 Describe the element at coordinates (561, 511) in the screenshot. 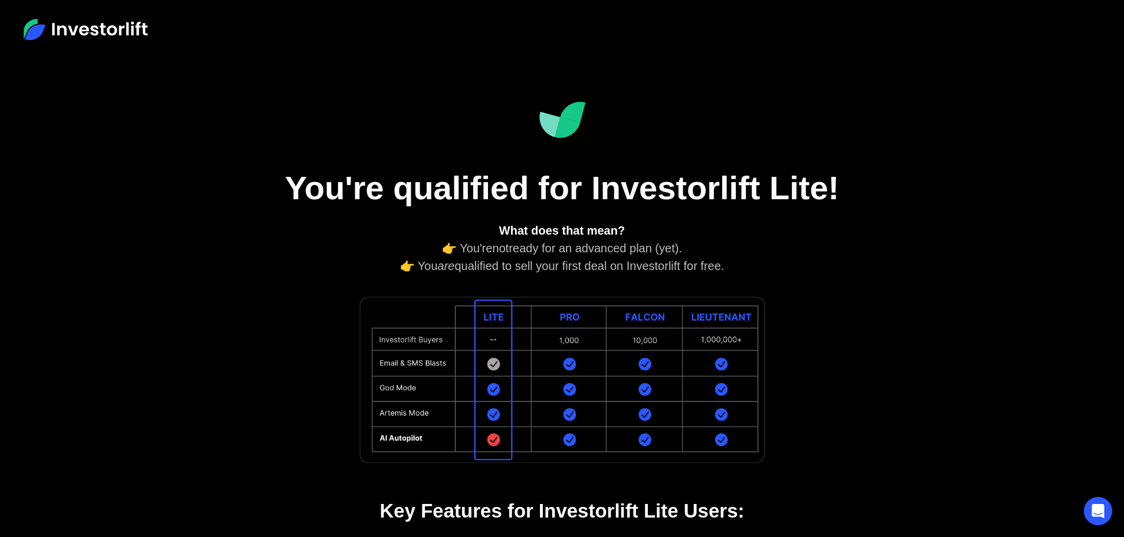

I see `strong: Key Features for Investorlift Lite Users:` at that location.